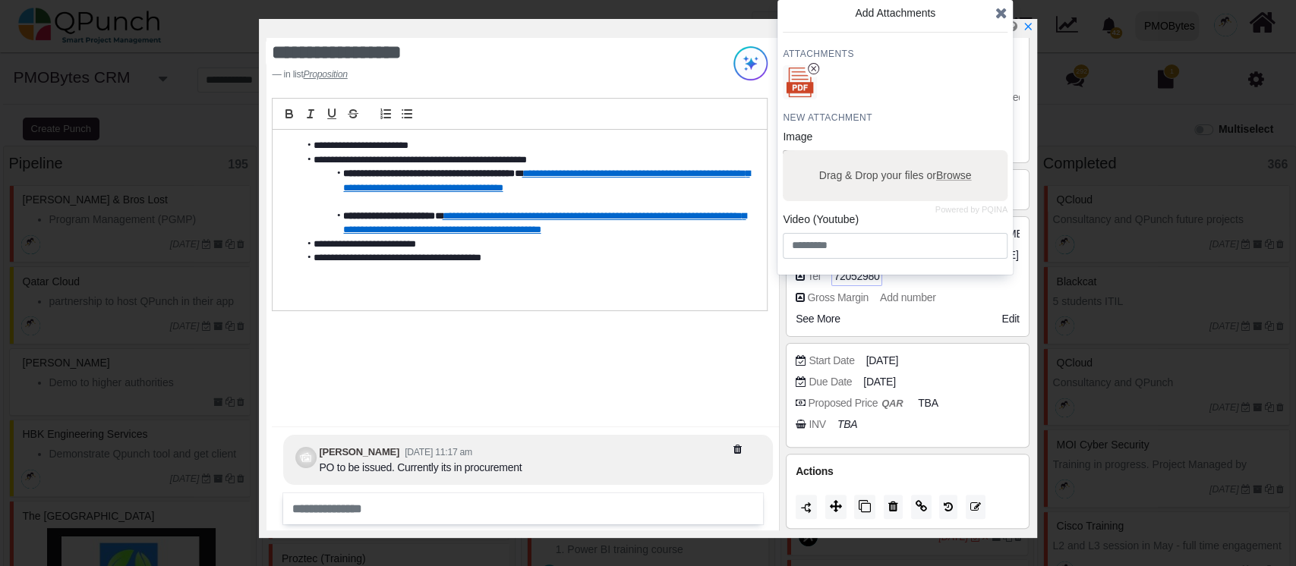 The image size is (1296, 566). I want to click on button: Edit, so click(975, 507).